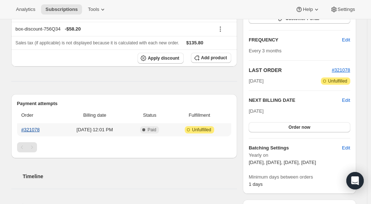  I want to click on button: #321078, so click(341, 70).